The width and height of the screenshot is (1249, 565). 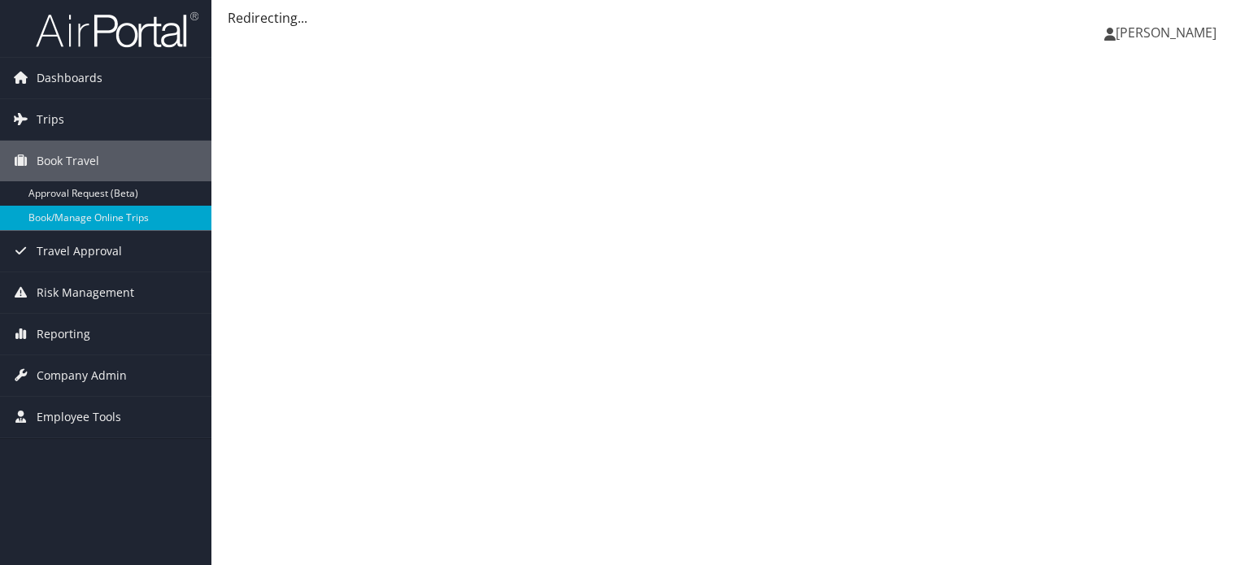 What do you see at coordinates (68, 161) in the screenshot?
I see `span: Book Travel` at bounding box center [68, 161].